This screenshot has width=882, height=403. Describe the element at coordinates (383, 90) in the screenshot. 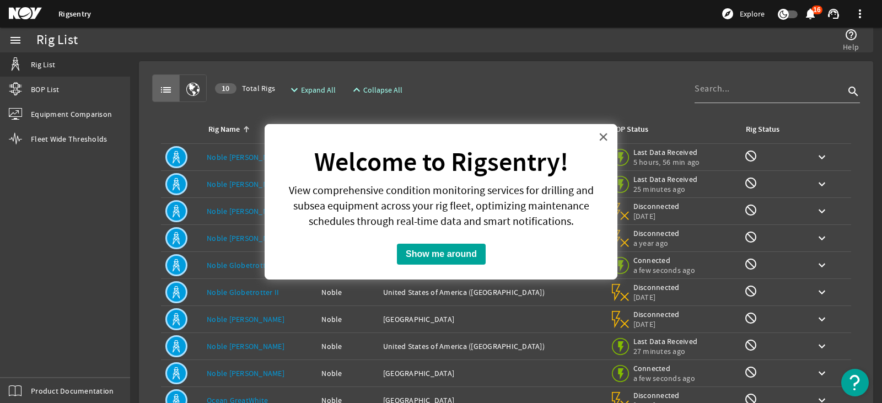

I see `span: Collapse All` at that location.